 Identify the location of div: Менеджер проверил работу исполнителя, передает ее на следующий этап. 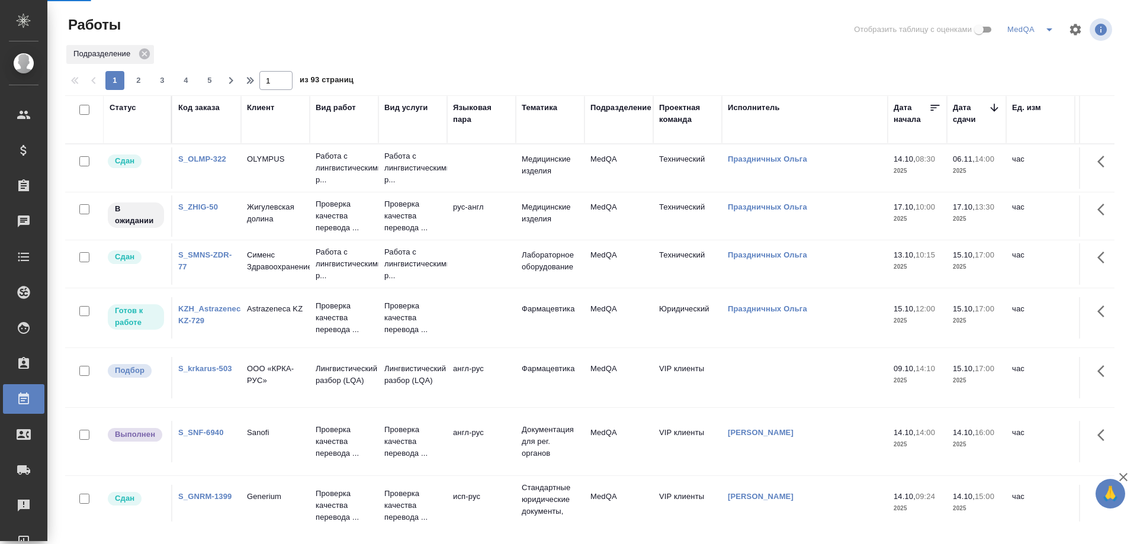
(136, 499).